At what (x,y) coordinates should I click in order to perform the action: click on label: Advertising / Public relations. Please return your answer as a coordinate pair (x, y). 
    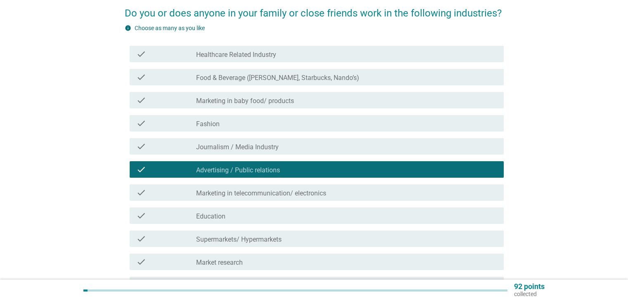
    Looking at the image, I should click on (238, 171).